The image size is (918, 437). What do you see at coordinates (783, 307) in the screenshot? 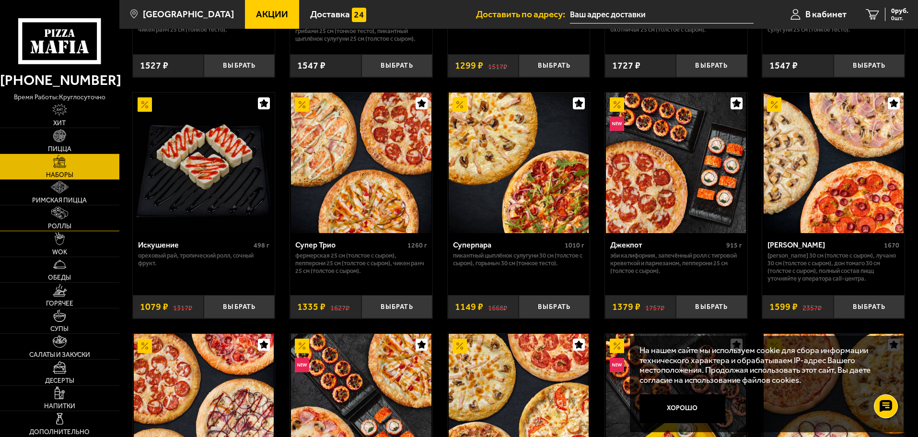
I see `span: 1599 ₽` at bounding box center [783, 307].